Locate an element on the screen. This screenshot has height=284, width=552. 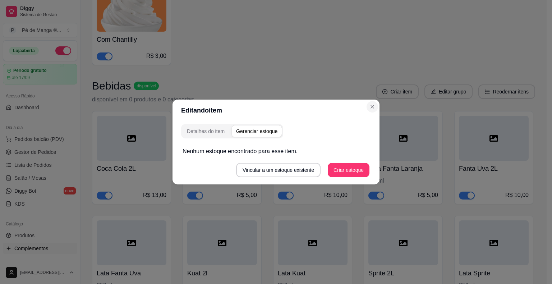
button: Close is located at coordinates (372, 107).